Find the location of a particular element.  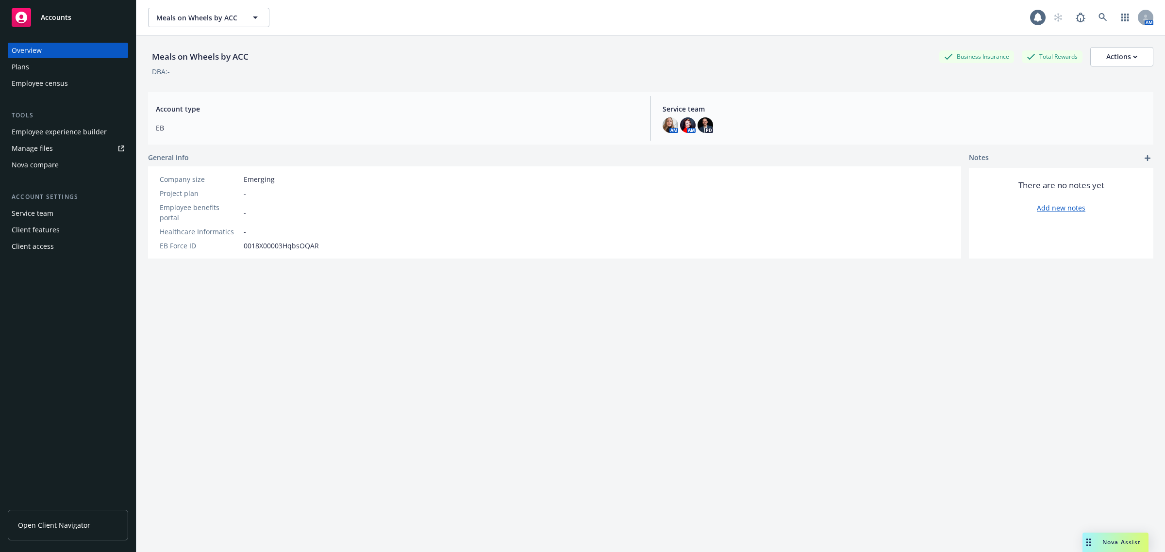

div: Employee benefits portal is located at coordinates (199, 213).